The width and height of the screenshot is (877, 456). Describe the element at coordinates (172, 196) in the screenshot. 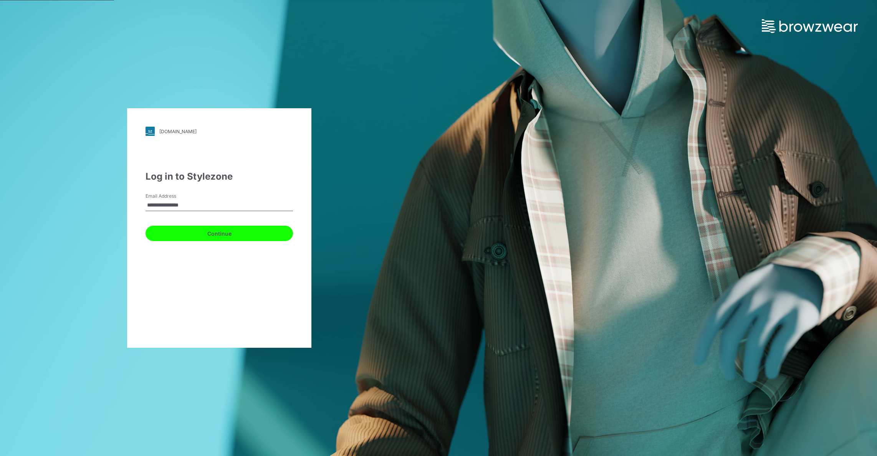

I see `label: Email Address` at that location.